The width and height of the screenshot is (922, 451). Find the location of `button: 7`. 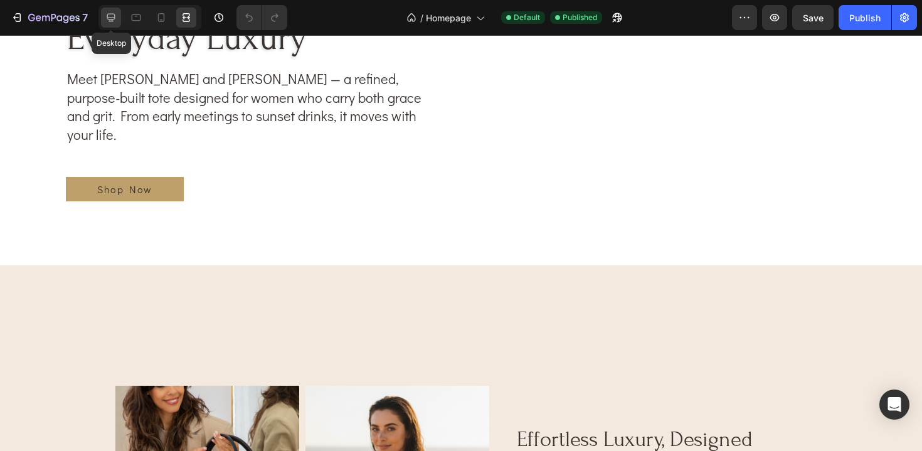

button: 7 is located at coordinates (49, 18).